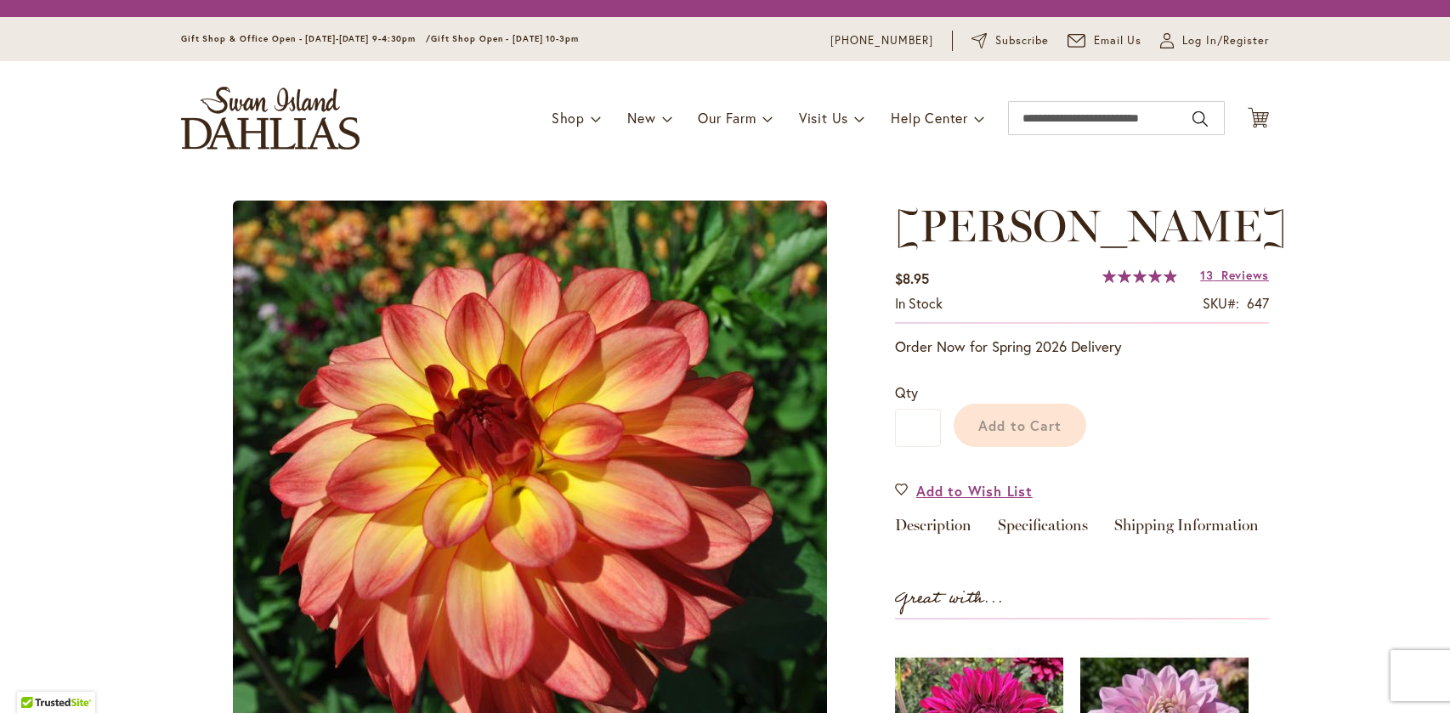  I want to click on span: 13, so click(1206, 275).